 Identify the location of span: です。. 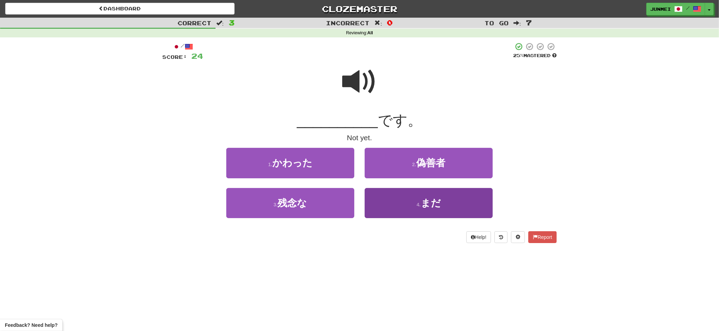
(400, 120).